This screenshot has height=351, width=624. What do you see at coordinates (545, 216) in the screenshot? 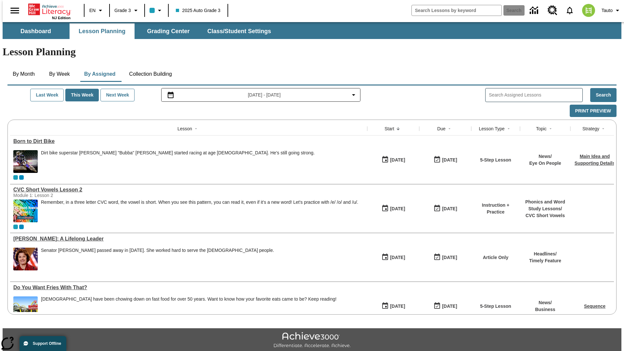
I see `p: CVC Short Vowels` at bounding box center [545, 216].